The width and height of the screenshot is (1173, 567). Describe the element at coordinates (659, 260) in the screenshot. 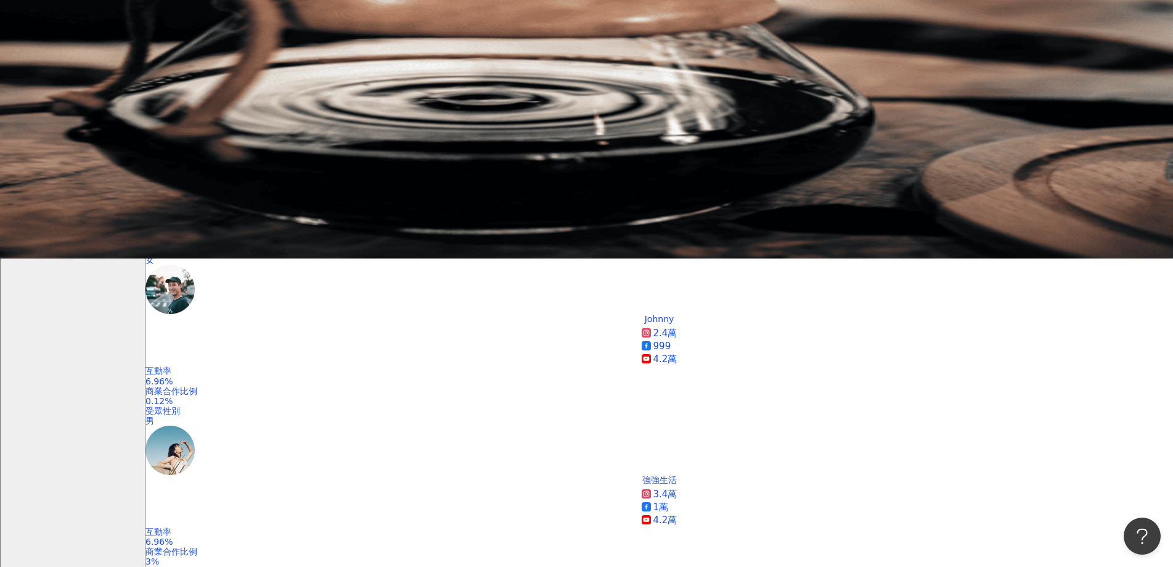

I see `div: 女` at that location.